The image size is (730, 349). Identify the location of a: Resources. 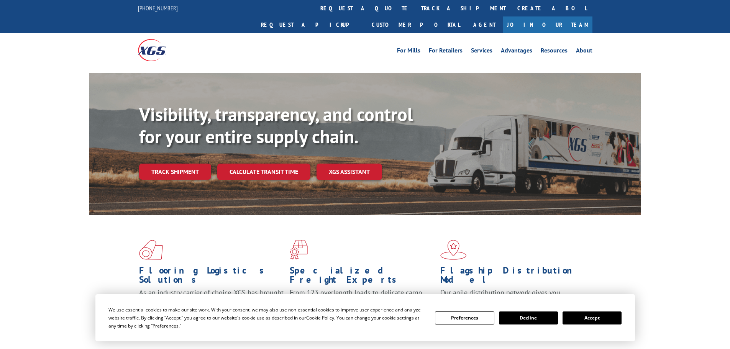
(554, 52).